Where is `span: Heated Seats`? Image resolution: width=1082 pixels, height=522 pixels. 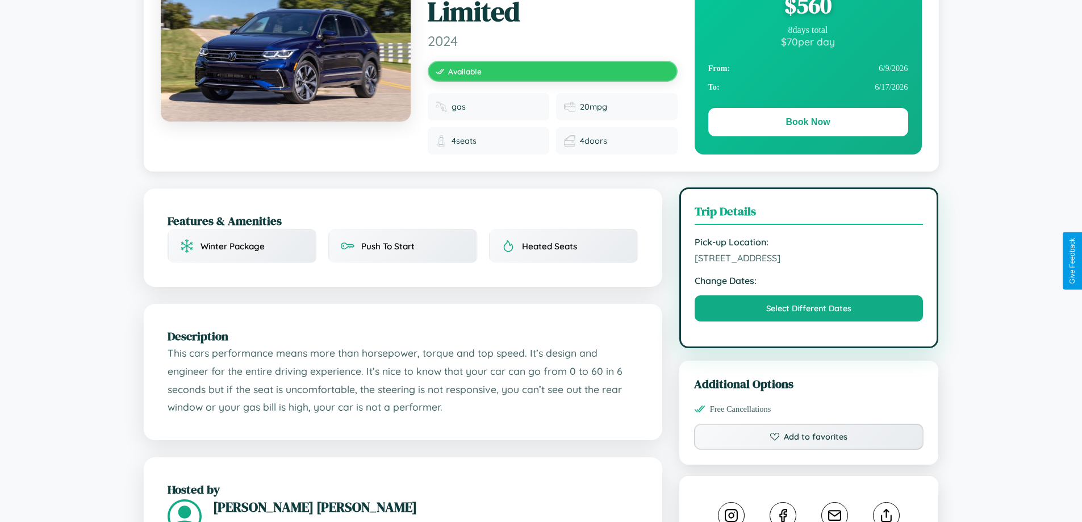 span: Heated Seats is located at coordinates (549, 246).